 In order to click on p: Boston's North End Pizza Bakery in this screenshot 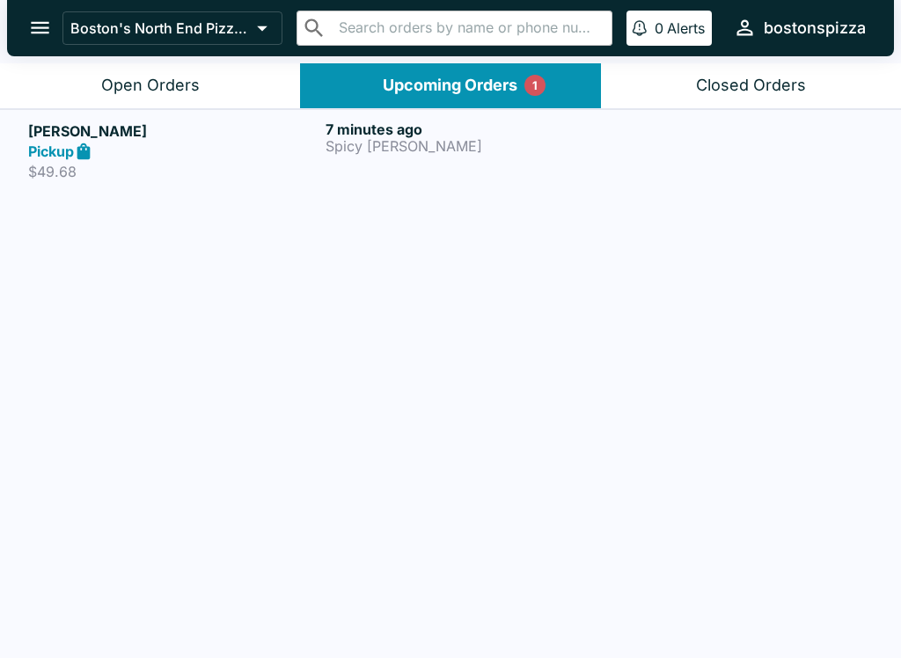, I will do `click(160, 28)`.